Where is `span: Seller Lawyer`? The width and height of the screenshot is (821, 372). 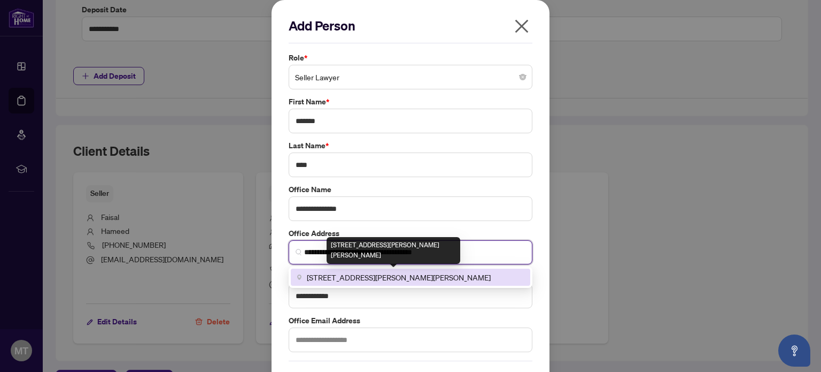
span: Seller Lawyer is located at coordinates (411, 77).